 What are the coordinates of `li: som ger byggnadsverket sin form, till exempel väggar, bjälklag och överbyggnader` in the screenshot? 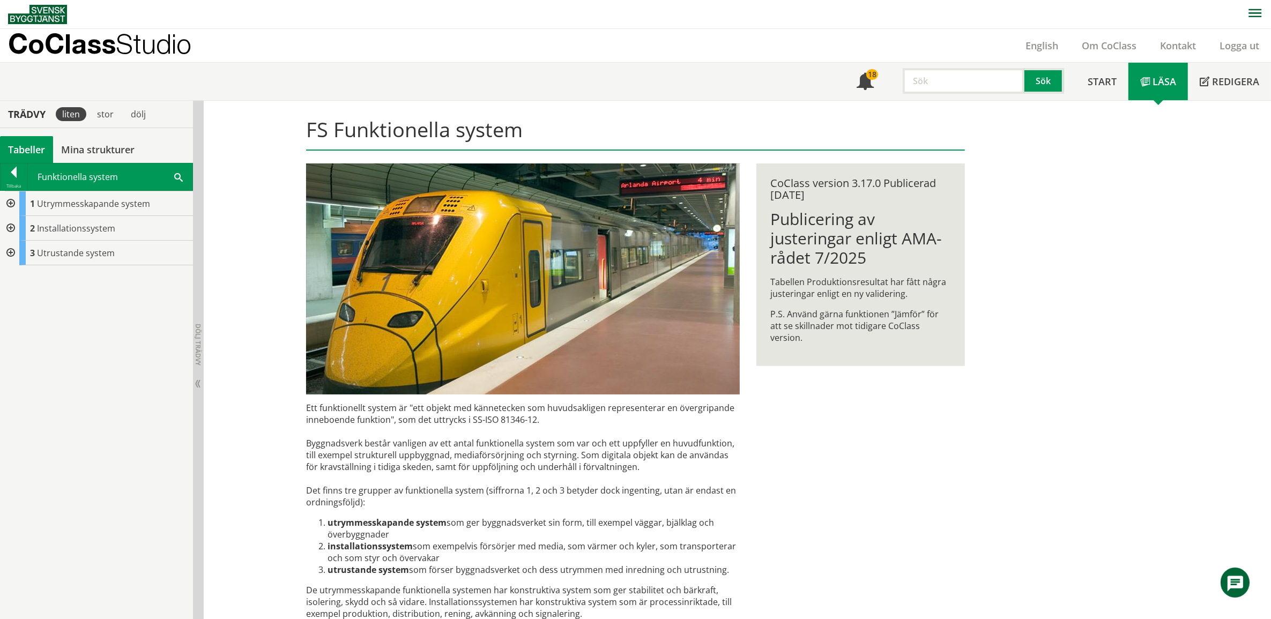 It's located at (534, 529).